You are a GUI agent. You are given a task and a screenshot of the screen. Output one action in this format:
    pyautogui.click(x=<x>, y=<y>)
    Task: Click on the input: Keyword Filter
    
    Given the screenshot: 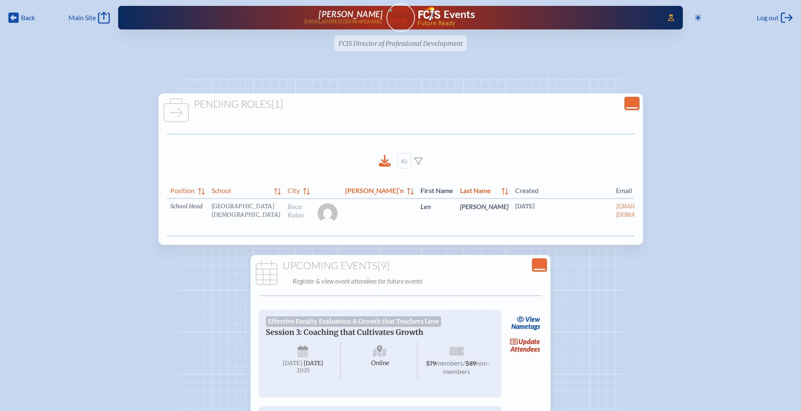 What is the action you would take?
    pyautogui.click(x=404, y=161)
    